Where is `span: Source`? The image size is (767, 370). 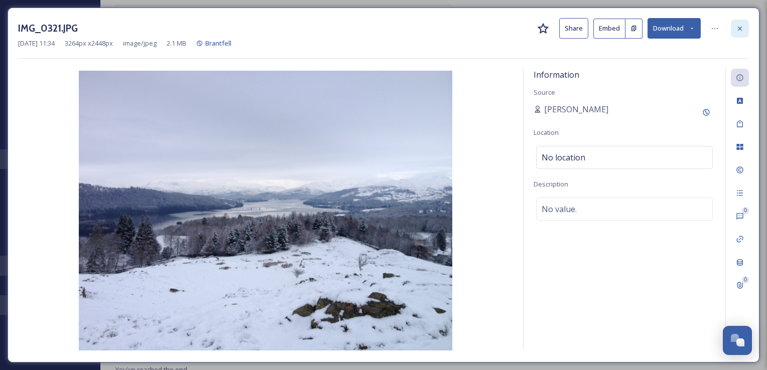
span: Source is located at coordinates (544, 92).